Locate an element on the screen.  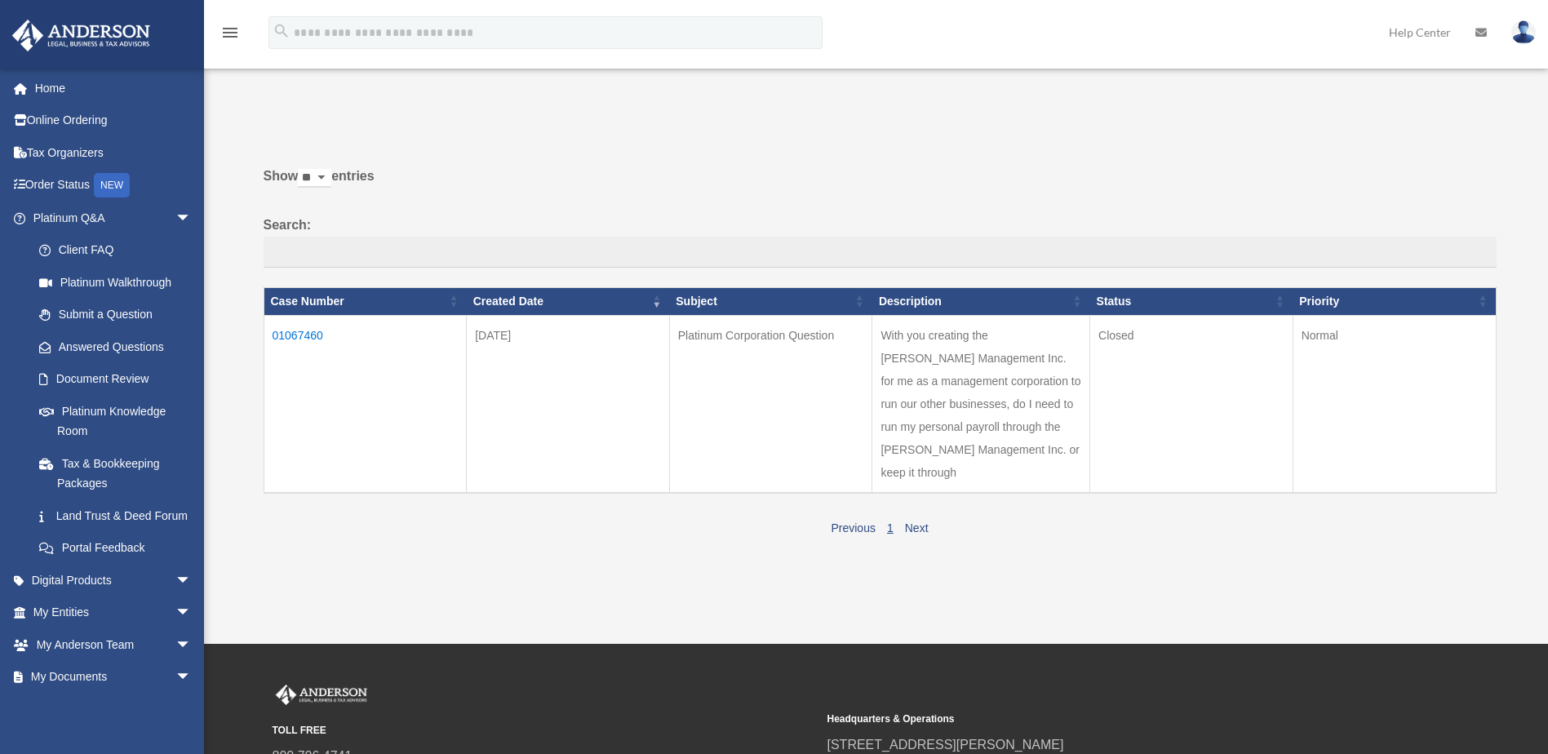
th: Description: activate to sort column ascending is located at coordinates (981, 301).